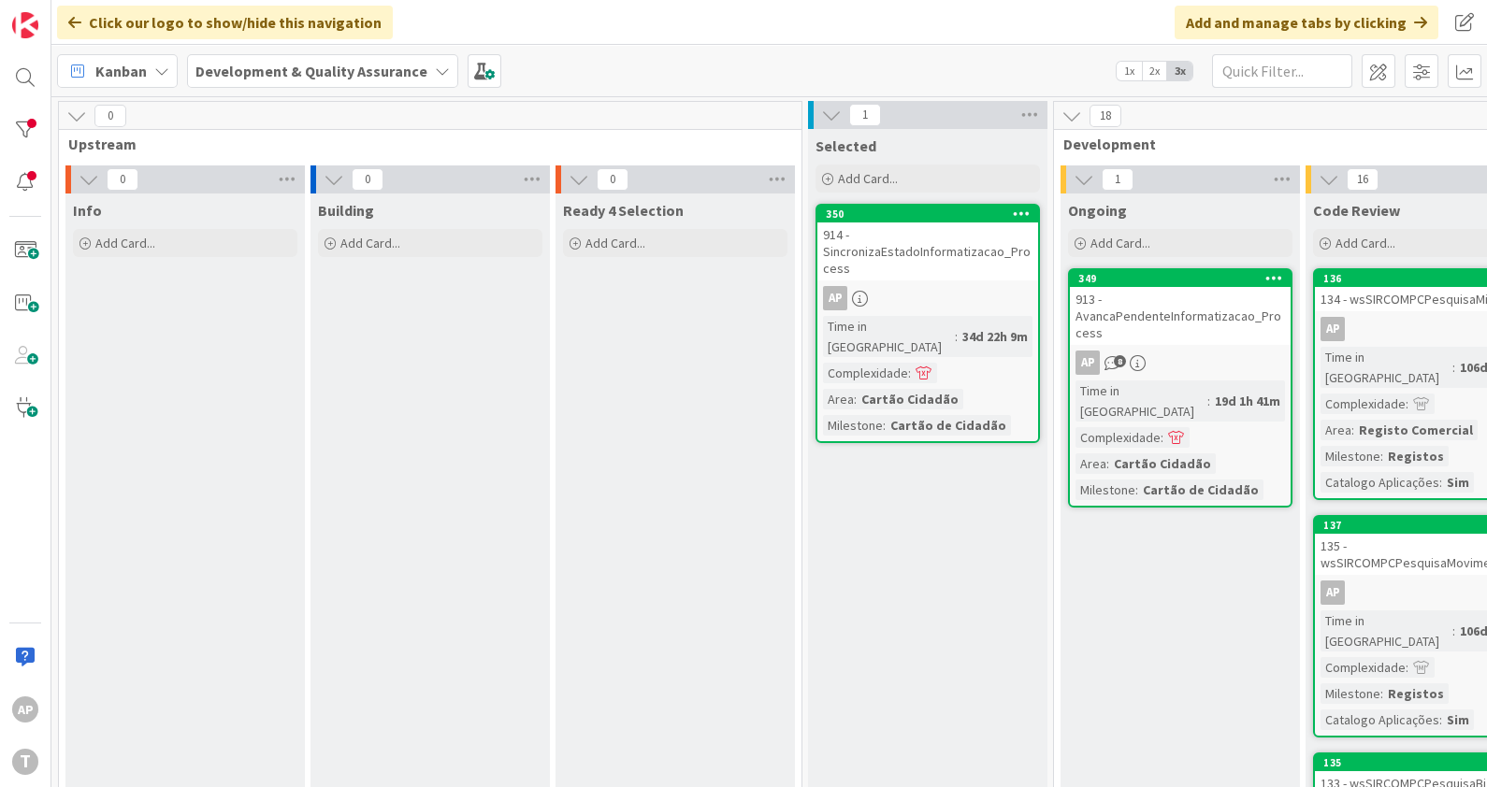 The image size is (1487, 787). I want to click on span: Ongoing, so click(1097, 210).